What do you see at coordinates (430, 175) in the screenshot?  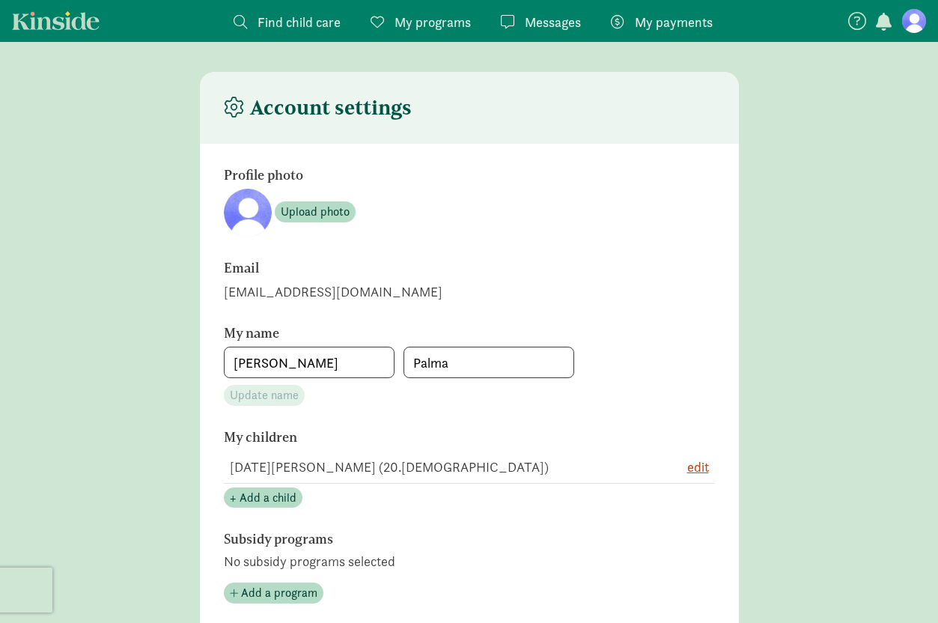 I see `h6: Profile photo` at bounding box center [430, 175].